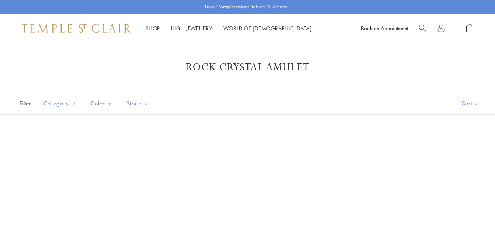  I want to click on button: Category, so click(60, 103).